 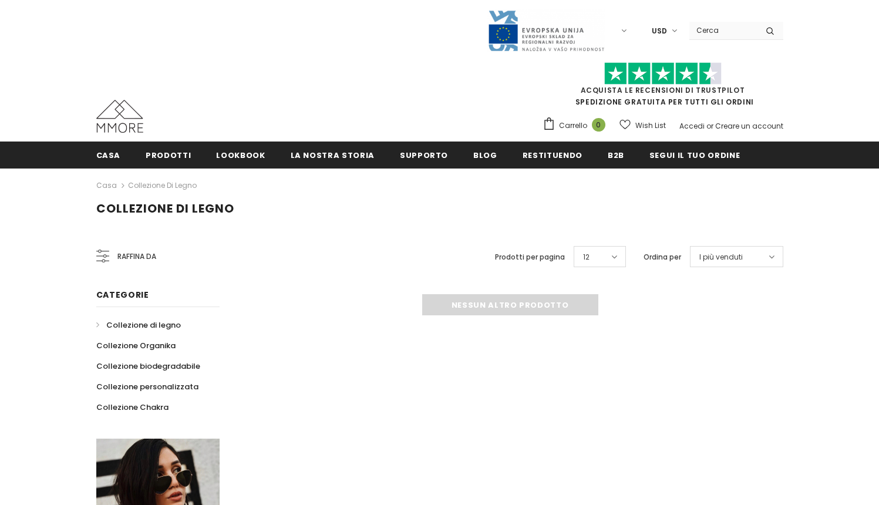 What do you see at coordinates (332, 154) in the screenshot?
I see `a: La nostra storia` at bounding box center [332, 154].